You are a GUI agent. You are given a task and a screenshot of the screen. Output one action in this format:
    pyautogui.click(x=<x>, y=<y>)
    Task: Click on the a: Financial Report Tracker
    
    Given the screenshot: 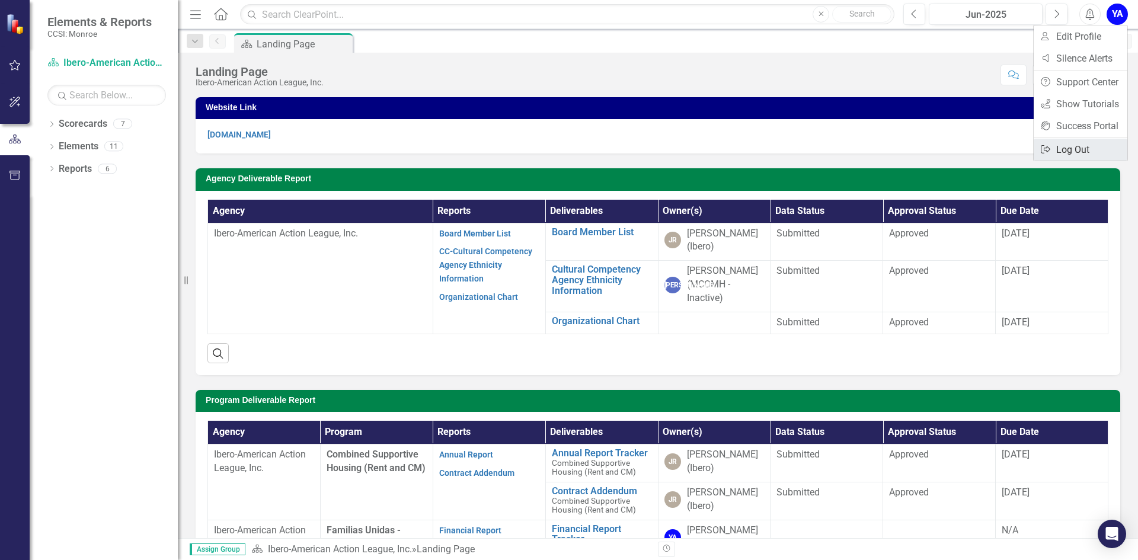 What is the action you would take?
    pyautogui.click(x=602, y=534)
    